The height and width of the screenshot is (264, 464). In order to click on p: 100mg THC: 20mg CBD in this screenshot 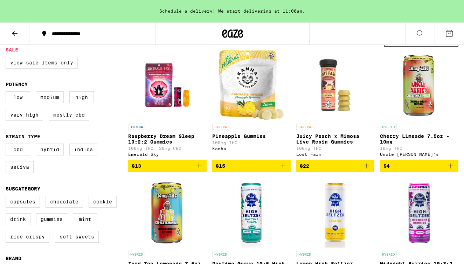, I will do `click(167, 148)`.